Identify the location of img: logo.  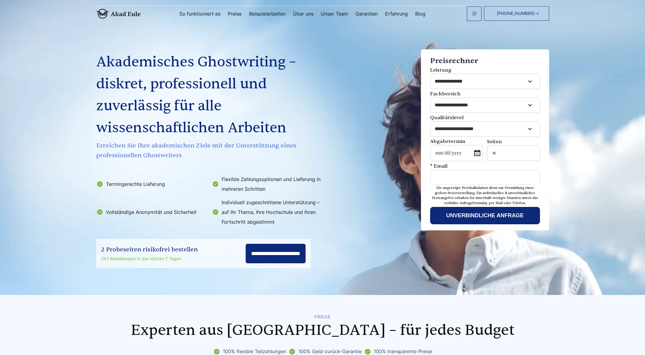
(118, 14).